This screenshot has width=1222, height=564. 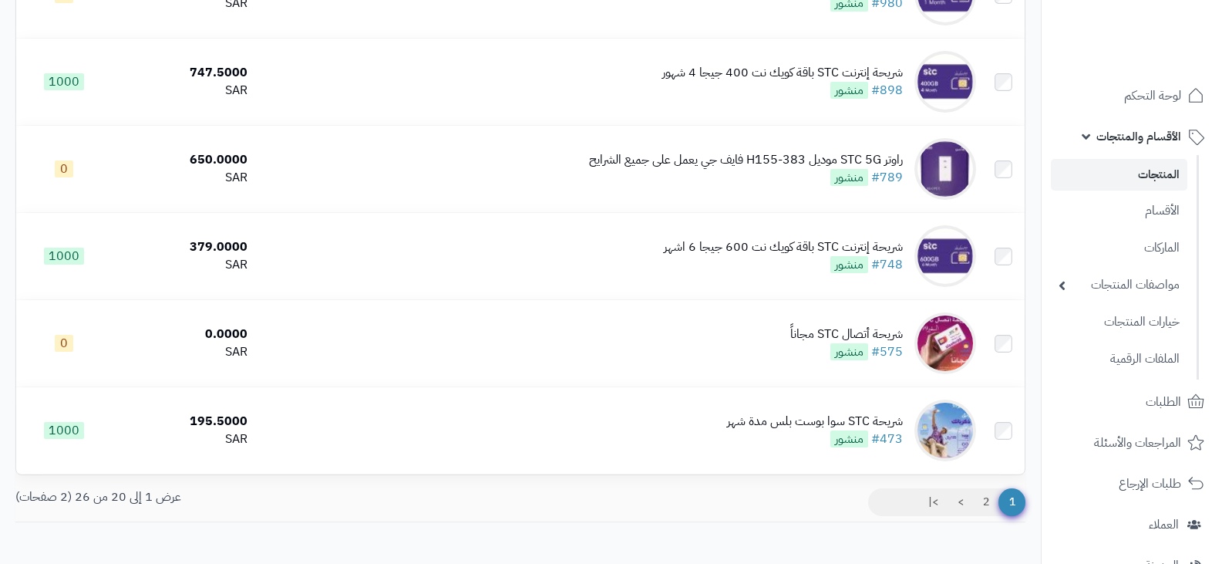 I want to click on div: 650.0000, so click(x=183, y=160).